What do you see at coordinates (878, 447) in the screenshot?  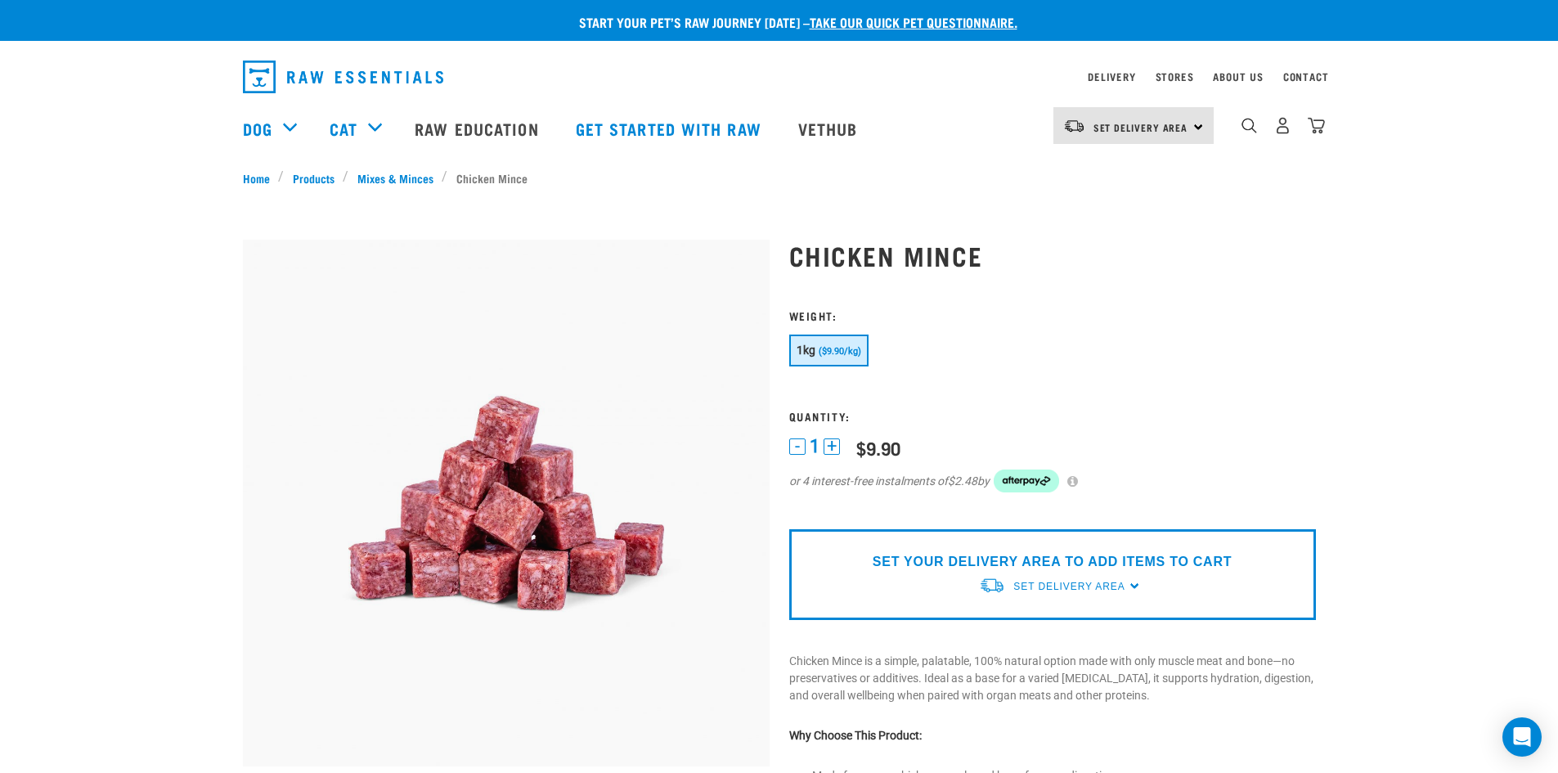 I see `div: $9.90` at bounding box center [878, 447].